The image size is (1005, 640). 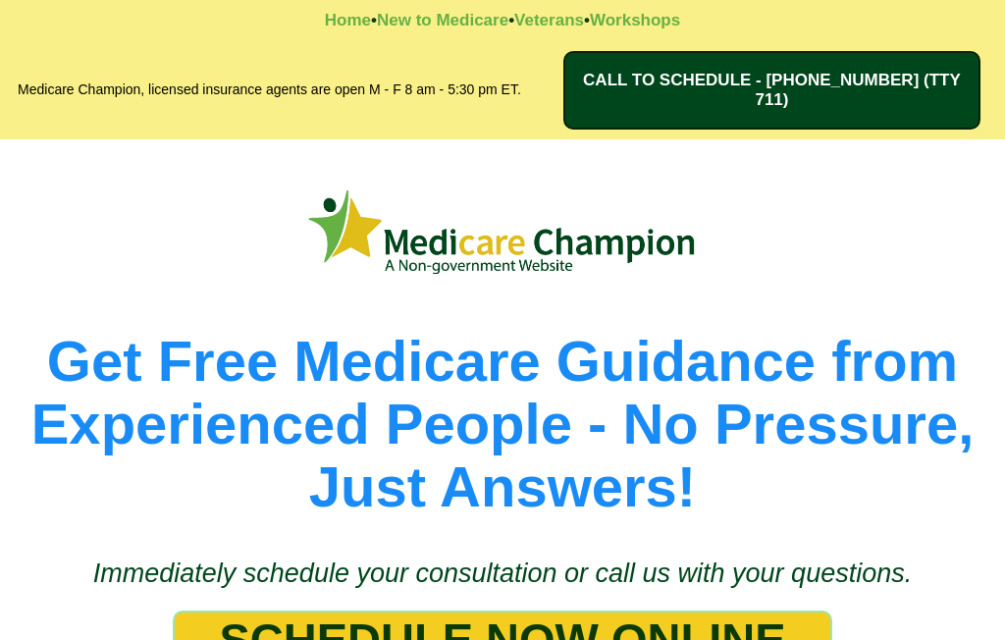 What do you see at coordinates (503, 392) in the screenshot?
I see `span: Get Free Medicare Guidance from Experienced People - No Pressure,` at bounding box center [503, 392].